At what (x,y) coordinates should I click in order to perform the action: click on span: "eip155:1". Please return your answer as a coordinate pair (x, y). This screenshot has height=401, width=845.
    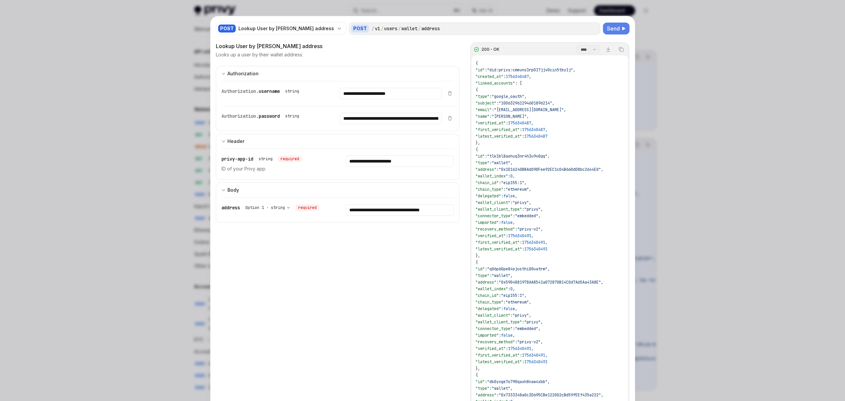
    Looking at the image, I should click on (512, 296).